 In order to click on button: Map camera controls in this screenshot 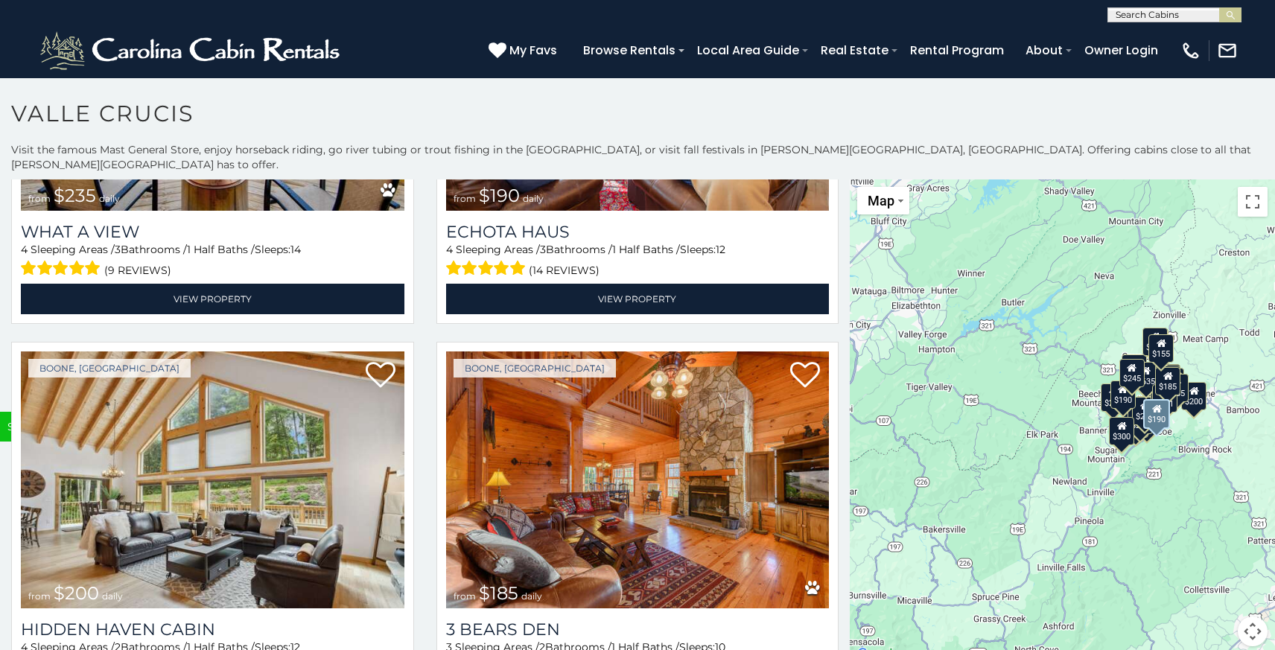, I will do `click(1253, 632)`.